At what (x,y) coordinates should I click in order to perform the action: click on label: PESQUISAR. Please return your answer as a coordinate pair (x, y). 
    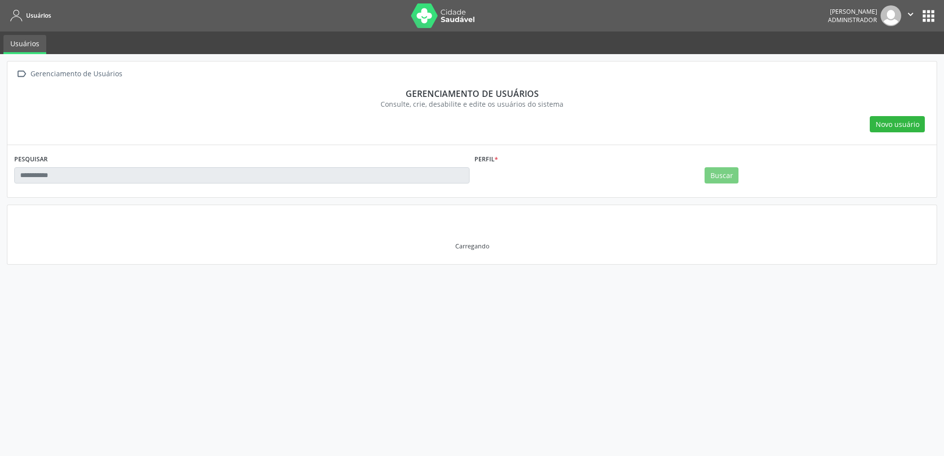
    Looking at the image, I should click on (31, 159).